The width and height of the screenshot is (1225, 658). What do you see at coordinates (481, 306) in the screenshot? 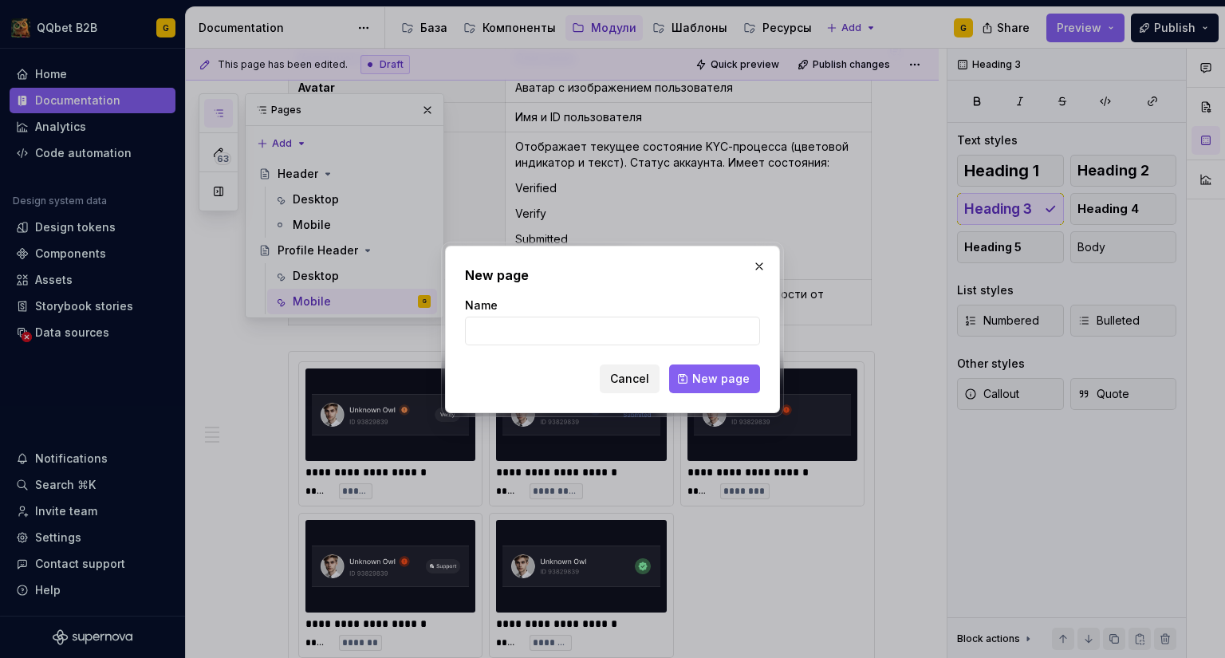
I see `label: Name` at bounding box center [481, 306].